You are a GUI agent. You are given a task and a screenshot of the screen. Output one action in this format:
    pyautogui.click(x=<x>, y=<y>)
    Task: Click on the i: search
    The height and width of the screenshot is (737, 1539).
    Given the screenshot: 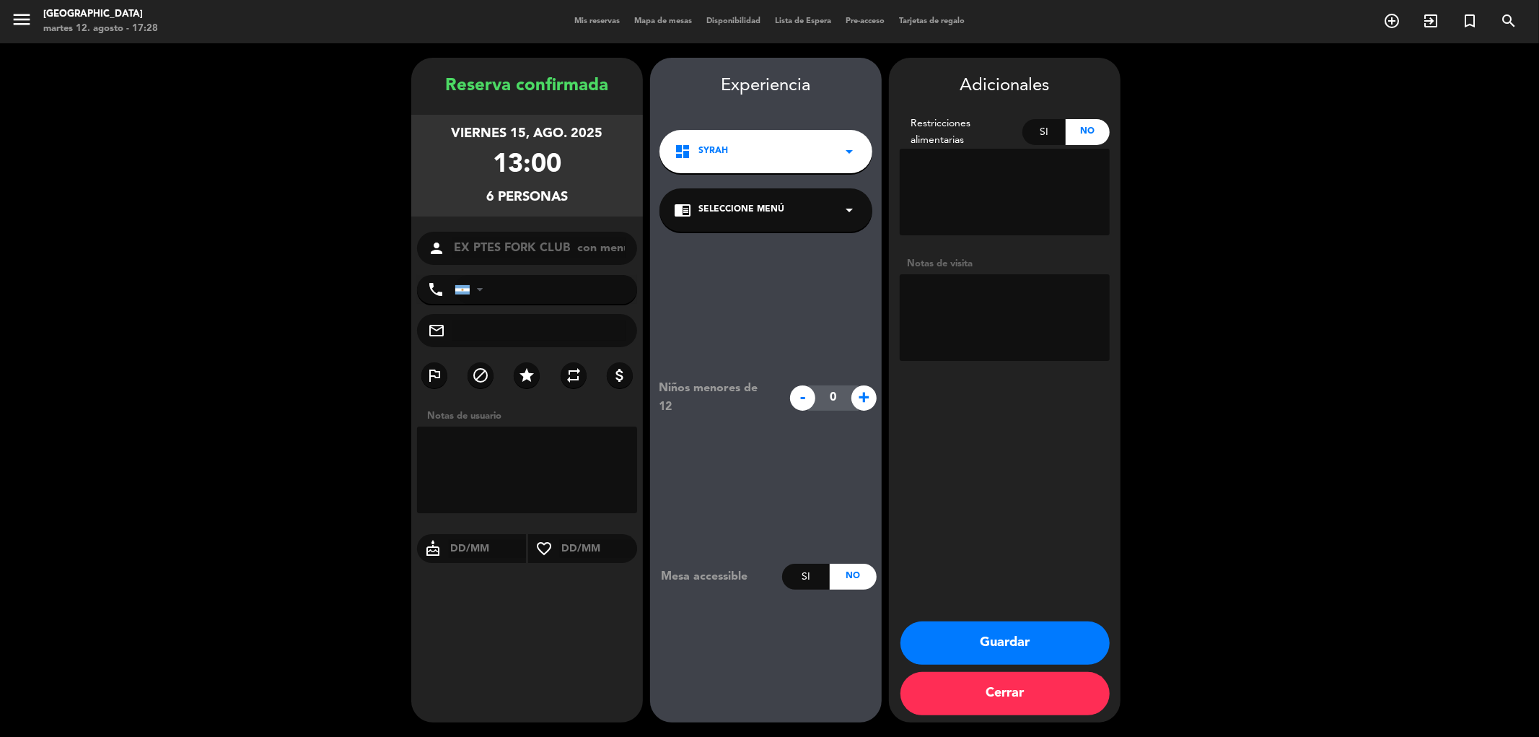 What is the action you would take?
    pyautogui.click(x=1509, y=21)
    